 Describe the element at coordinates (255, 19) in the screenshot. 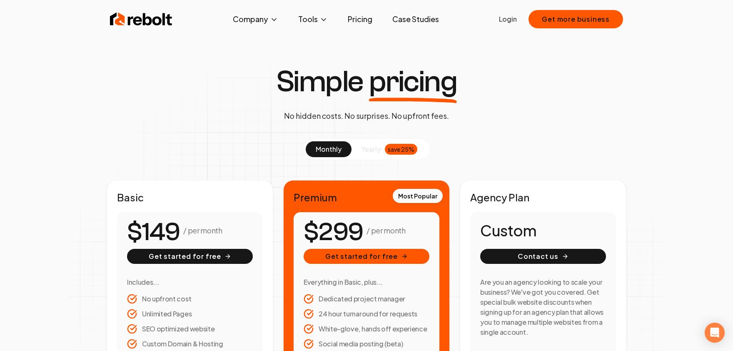

I see `button: Company` at that location.